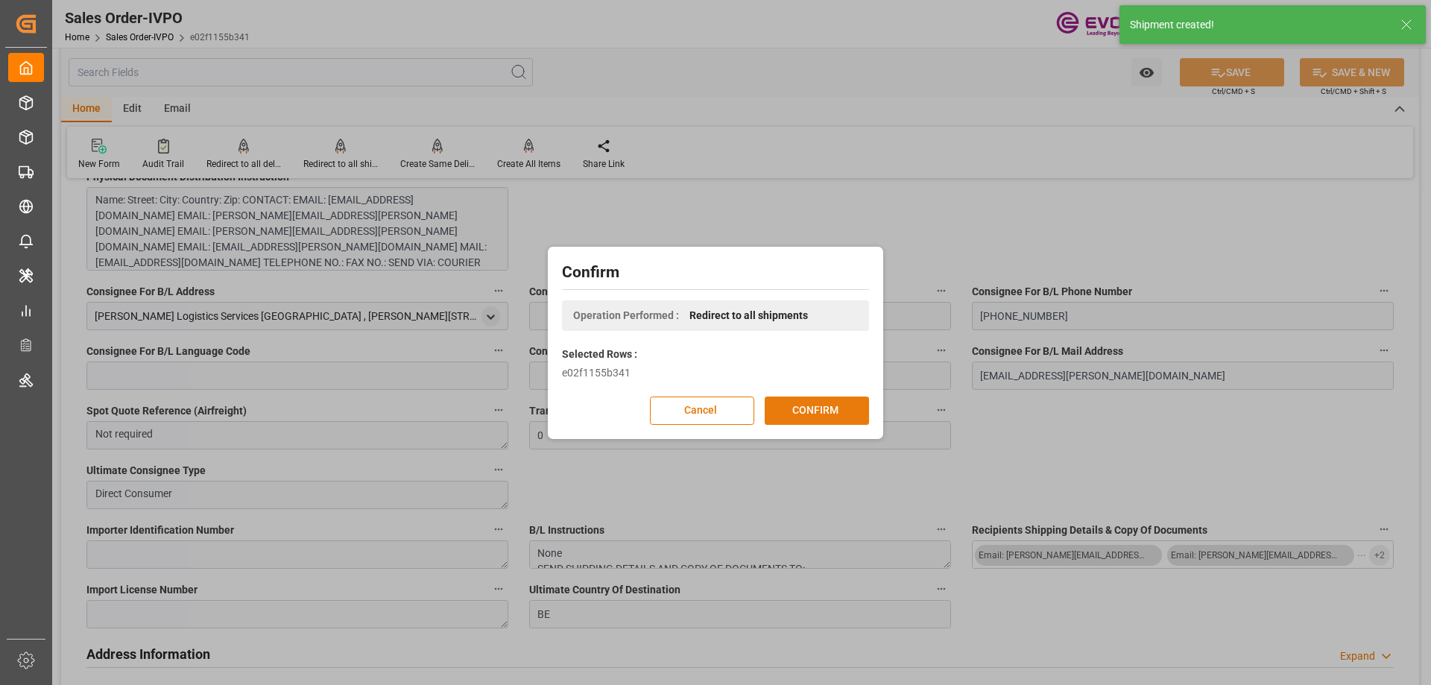 This screenshot has height=685, width=1431. What do you see at coordinates (702, 411) in the screenshot?
I see `button: Cancel` at bounding box center [702, 411].